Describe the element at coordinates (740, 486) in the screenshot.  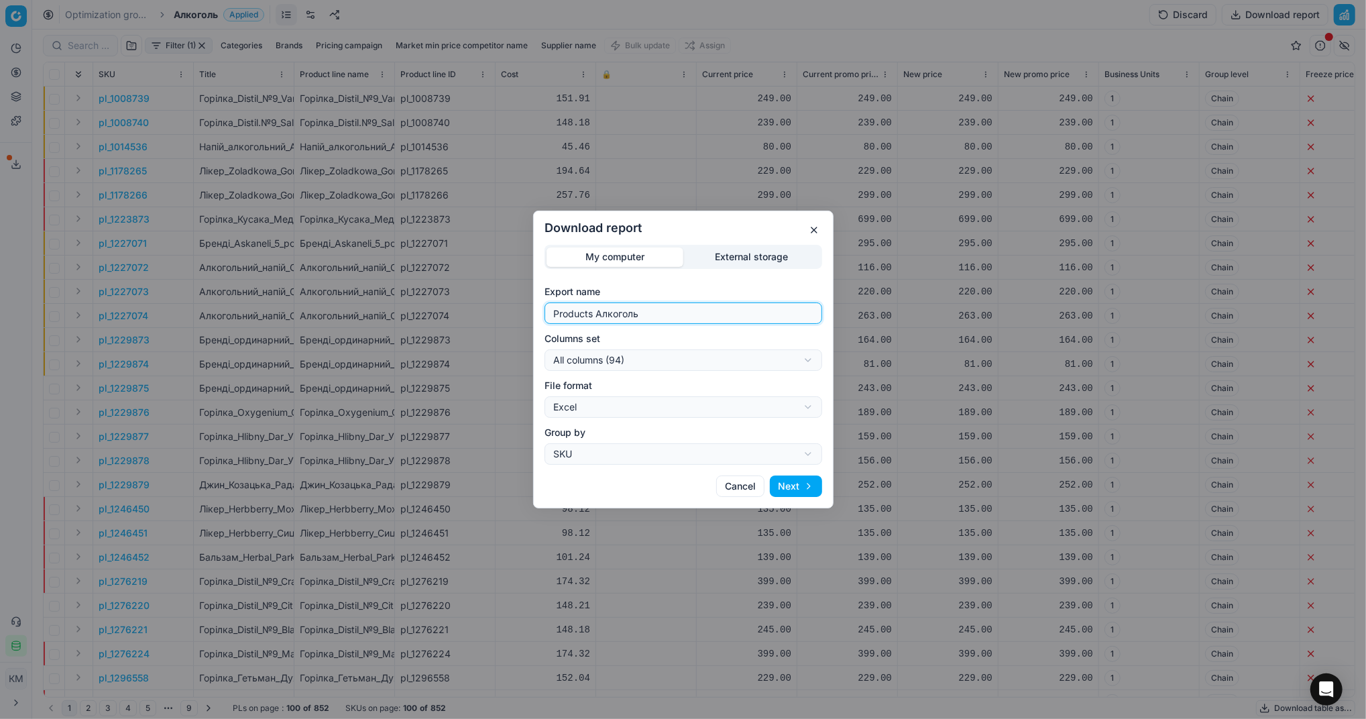
I see `button: Cancel` at that location.